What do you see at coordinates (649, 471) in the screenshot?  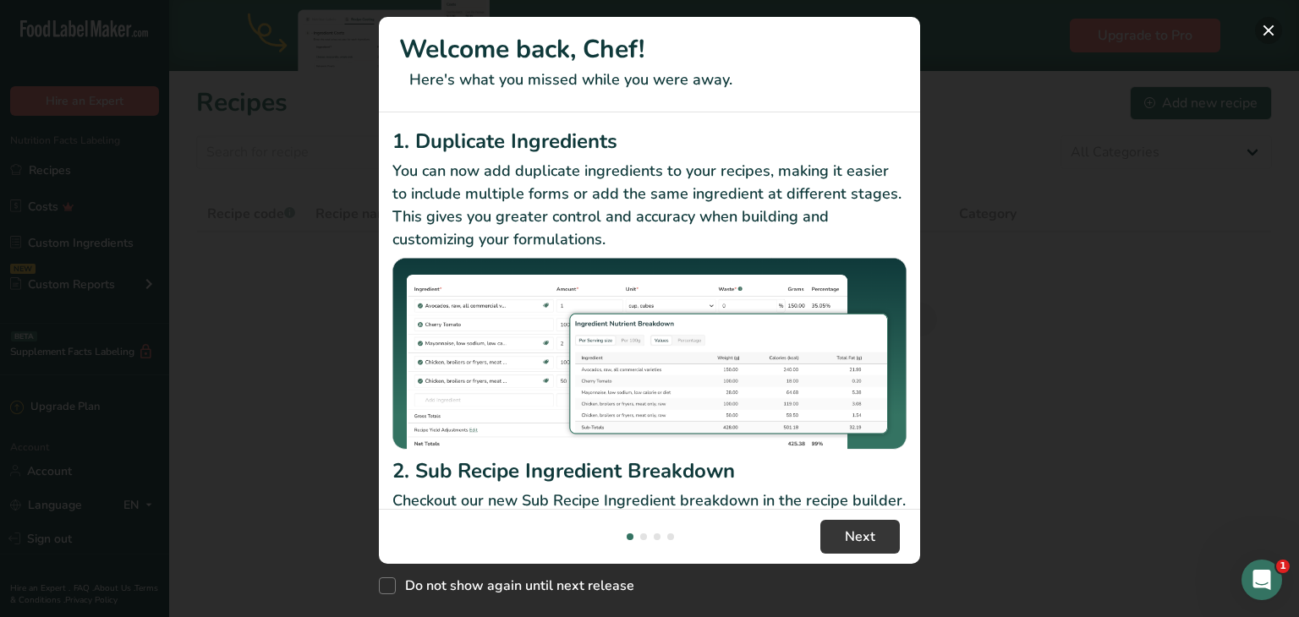 I see `h2: 2. Sub Recipe Ingredient Breakdown` at bounding box center [649, 471].